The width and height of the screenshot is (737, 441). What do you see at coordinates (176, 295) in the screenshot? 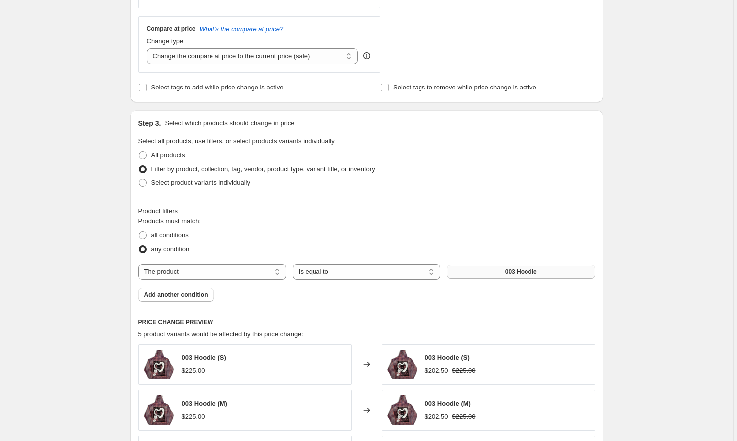
I see `span: Add another condition` at bounding box center [176, 295].